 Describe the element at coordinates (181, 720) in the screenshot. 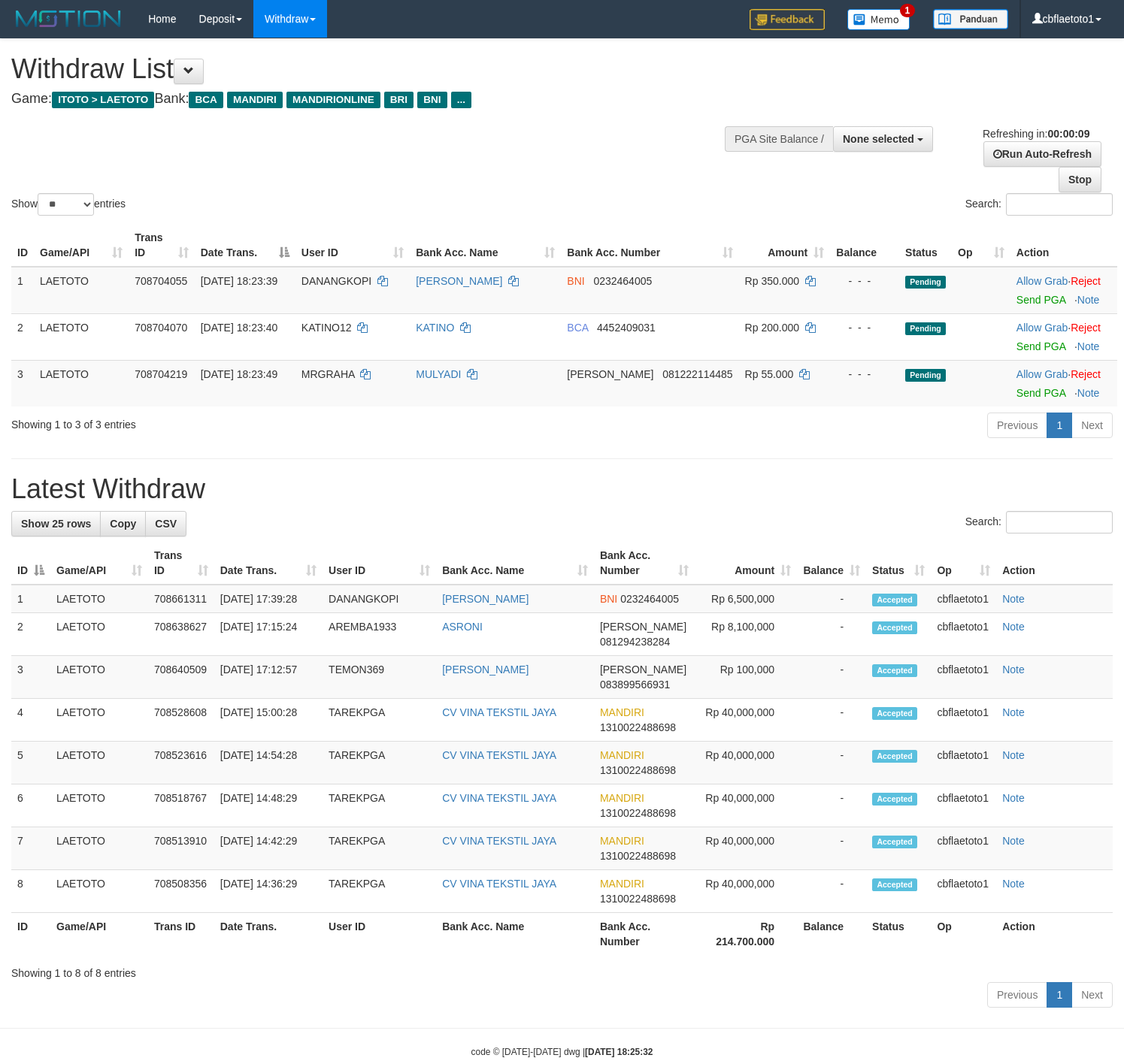

I see `td: 708528608` at that location.